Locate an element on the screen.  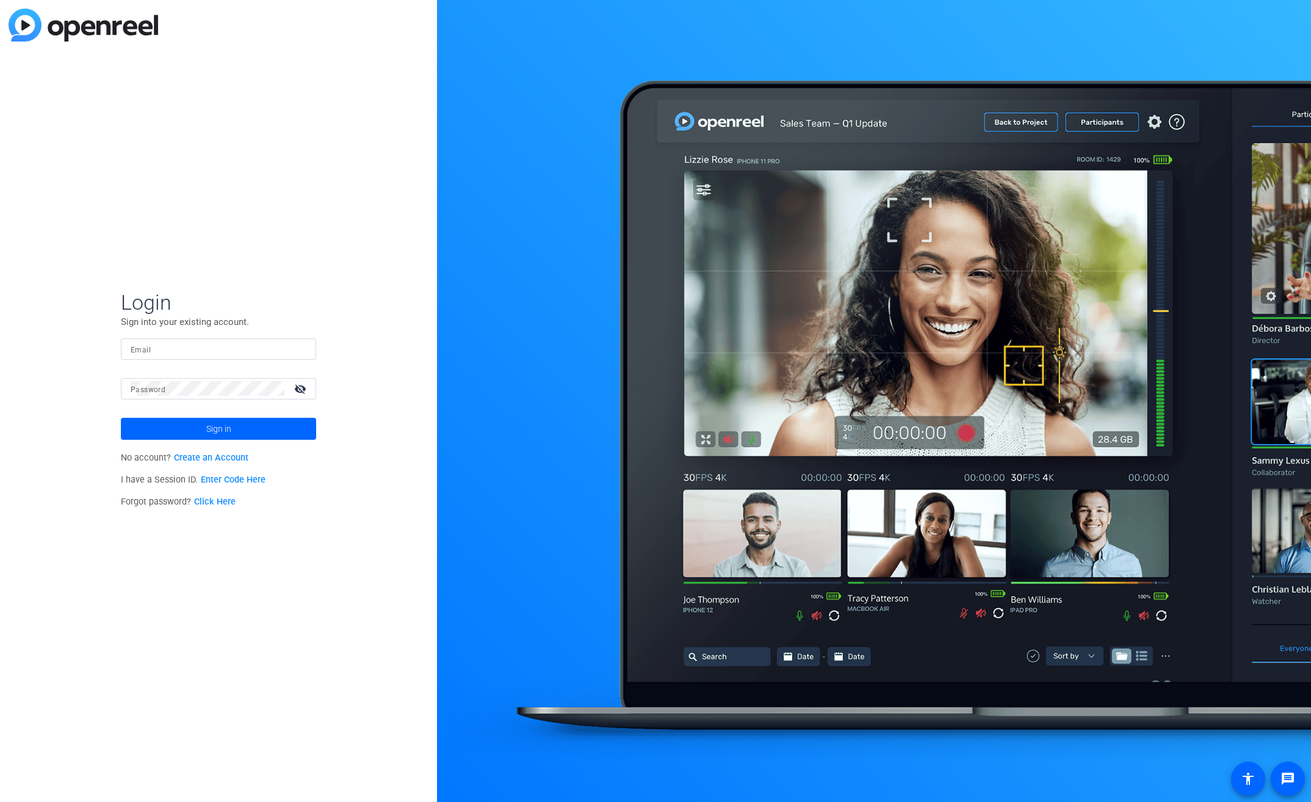
mat-label: Password is located at coordinates (148, 390).